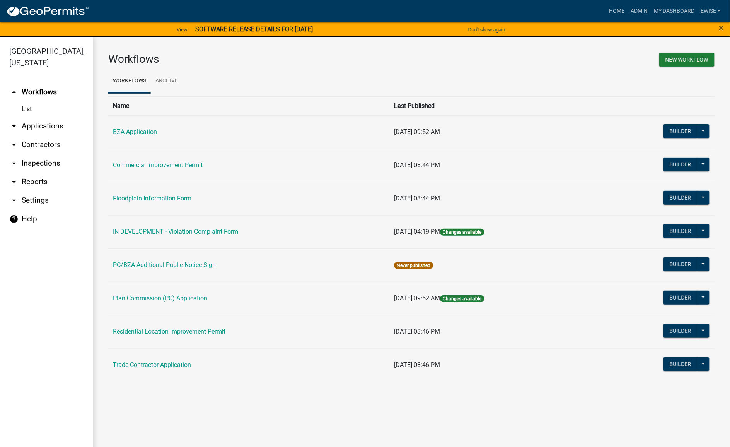 The width and height of the screenshot is (730, 447). What do you see at coordinates (257, 59) in the screenshot?
I see `h3: Workflows` at bounding box center [257, 59].